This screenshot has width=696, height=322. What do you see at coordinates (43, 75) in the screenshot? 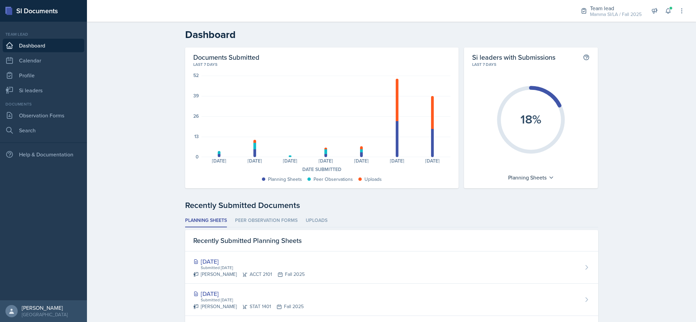
I see `a: Profile` at bounding box center [43, 75].